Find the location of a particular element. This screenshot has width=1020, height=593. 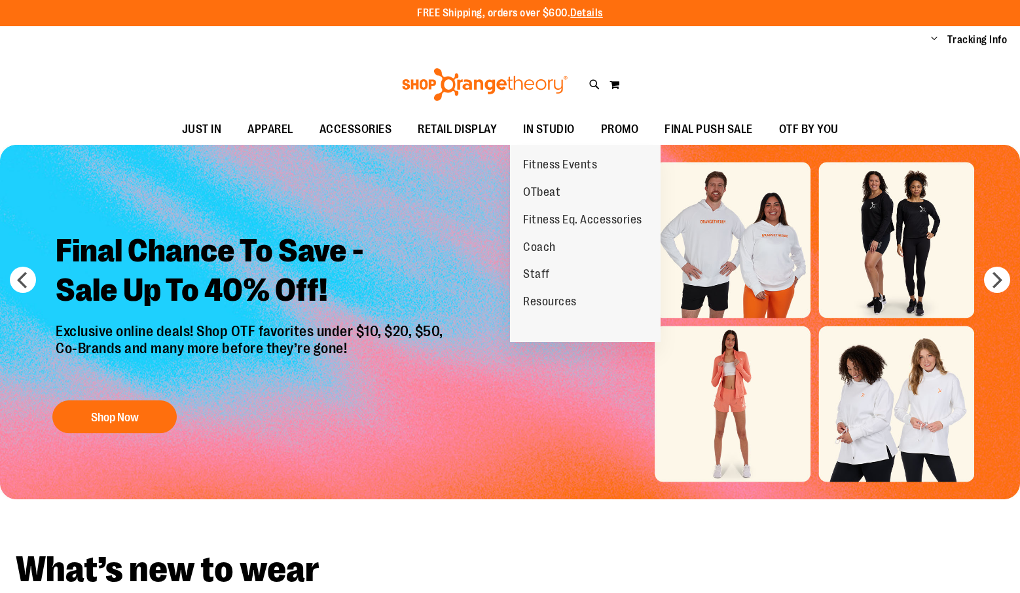

p: FREE Shipping, orders over $600. is located at coordinates (510, 13).